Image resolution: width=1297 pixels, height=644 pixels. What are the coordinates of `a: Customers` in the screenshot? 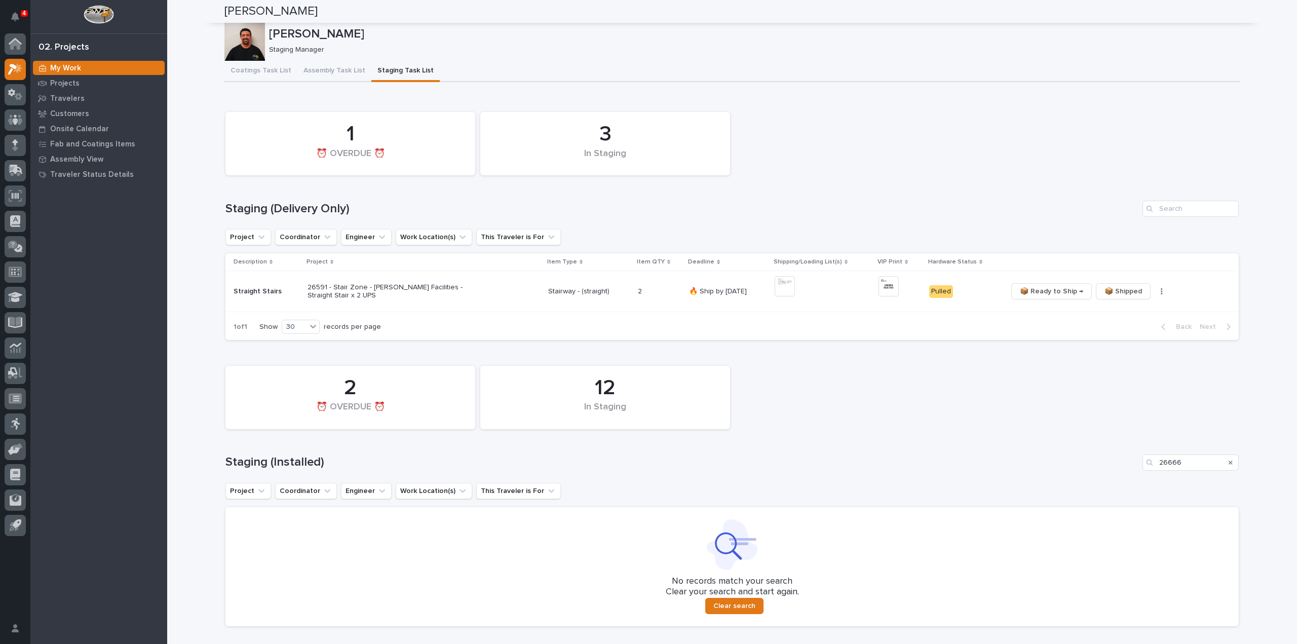 It's located at (99, 114).